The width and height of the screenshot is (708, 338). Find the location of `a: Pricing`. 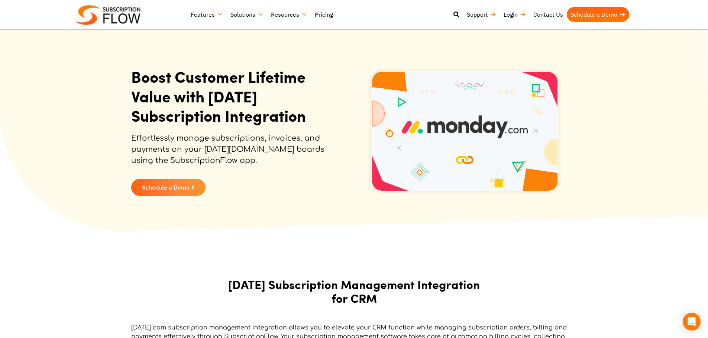

a: Pricing is located at coordinates (324, 14).